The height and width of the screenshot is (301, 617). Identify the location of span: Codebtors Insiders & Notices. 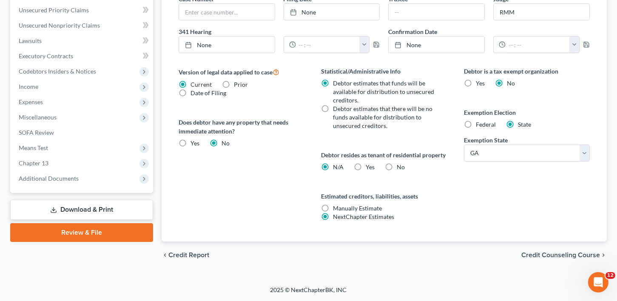
(57, 71).